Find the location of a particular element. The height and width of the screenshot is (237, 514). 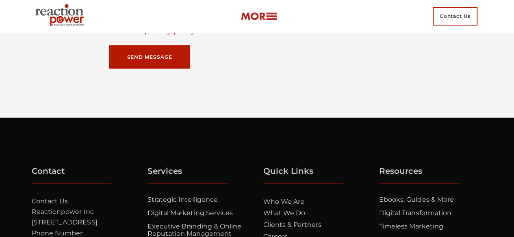

a: Strategic Intelligence is located at coordinates (182, 200).